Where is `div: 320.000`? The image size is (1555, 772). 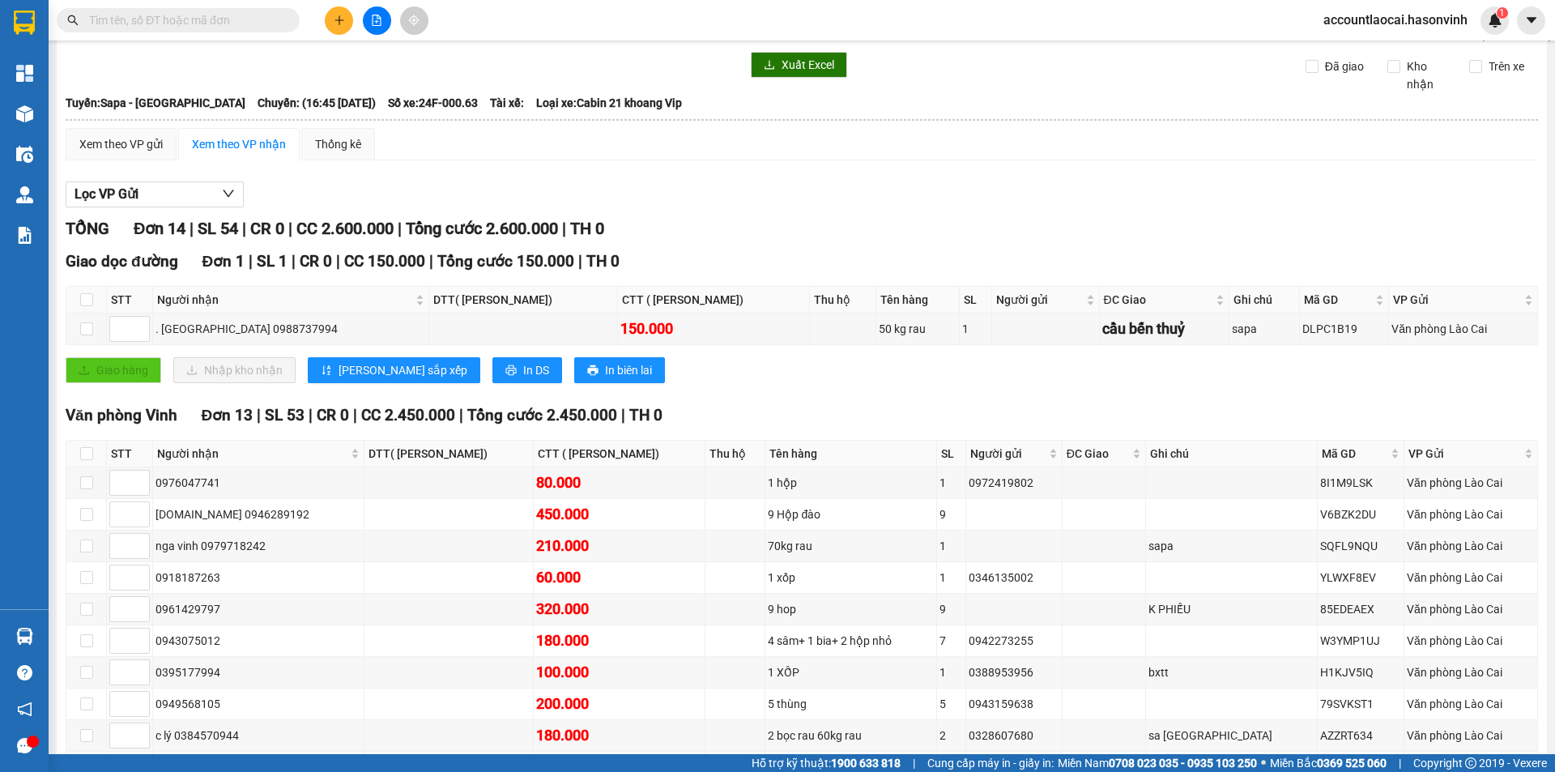
div: 320.000 is located at coordinates (620, 609).